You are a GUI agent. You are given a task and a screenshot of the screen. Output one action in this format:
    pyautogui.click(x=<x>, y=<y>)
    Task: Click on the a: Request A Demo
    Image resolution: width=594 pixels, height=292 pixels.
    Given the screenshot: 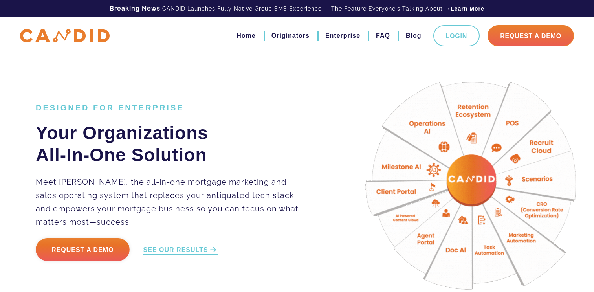 What is the action you would take?
    pyautogui.click(x=531, y=36)
    